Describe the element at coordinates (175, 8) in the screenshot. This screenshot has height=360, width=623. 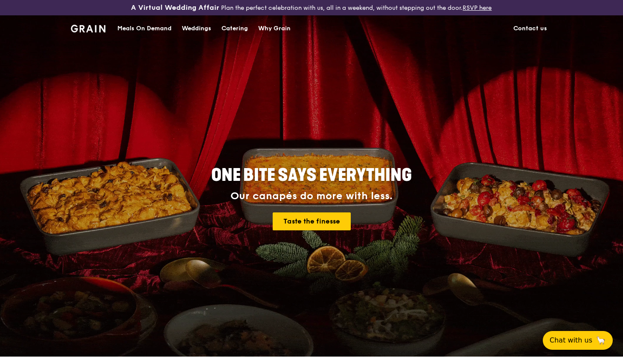
I see `h3: A Virtual Wedding Affair` at that location.